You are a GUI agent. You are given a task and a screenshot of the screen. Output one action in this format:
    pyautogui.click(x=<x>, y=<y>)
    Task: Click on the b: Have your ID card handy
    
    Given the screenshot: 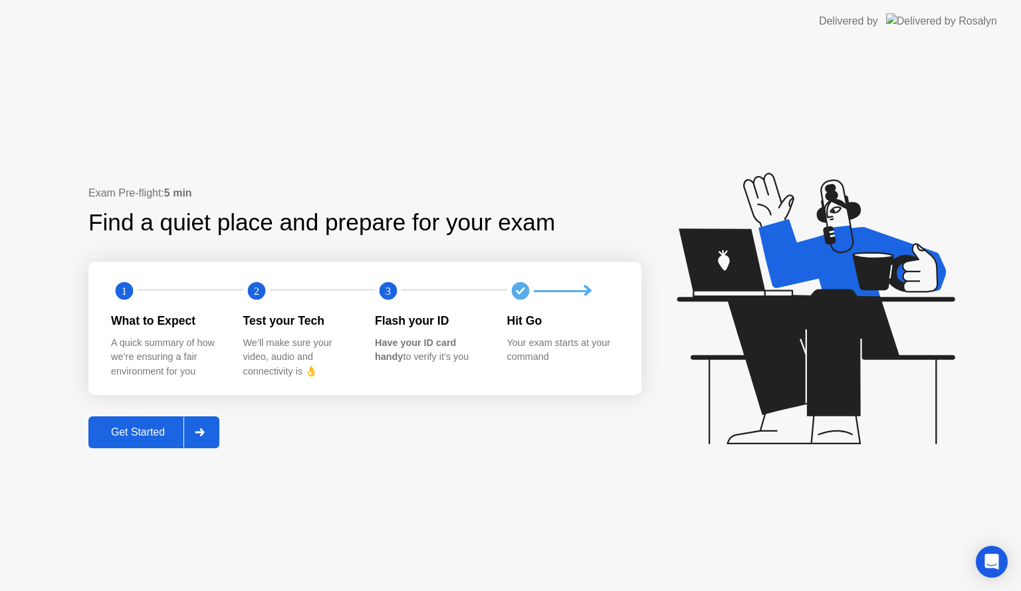 What is the action you would take?
    pyautogui.click(x=415, y=350)
    